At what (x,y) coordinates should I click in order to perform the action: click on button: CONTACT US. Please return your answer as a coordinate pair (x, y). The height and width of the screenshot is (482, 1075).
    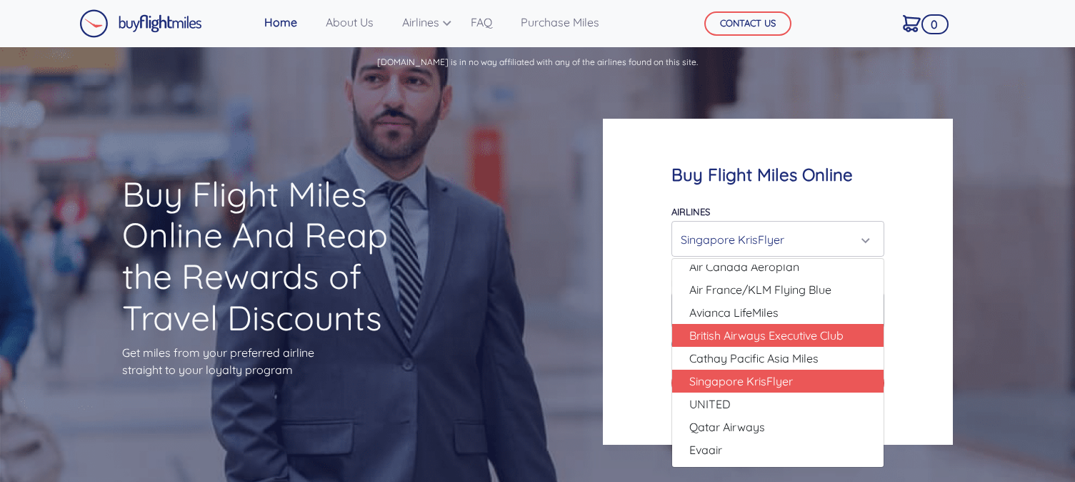
    Looking at the image, I should click on (748, 24).